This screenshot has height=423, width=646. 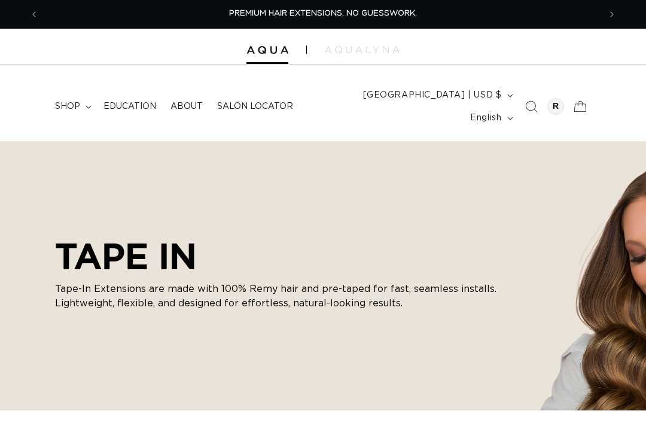 I want to click on a: Salon Locator, so click(x=255, y=107).